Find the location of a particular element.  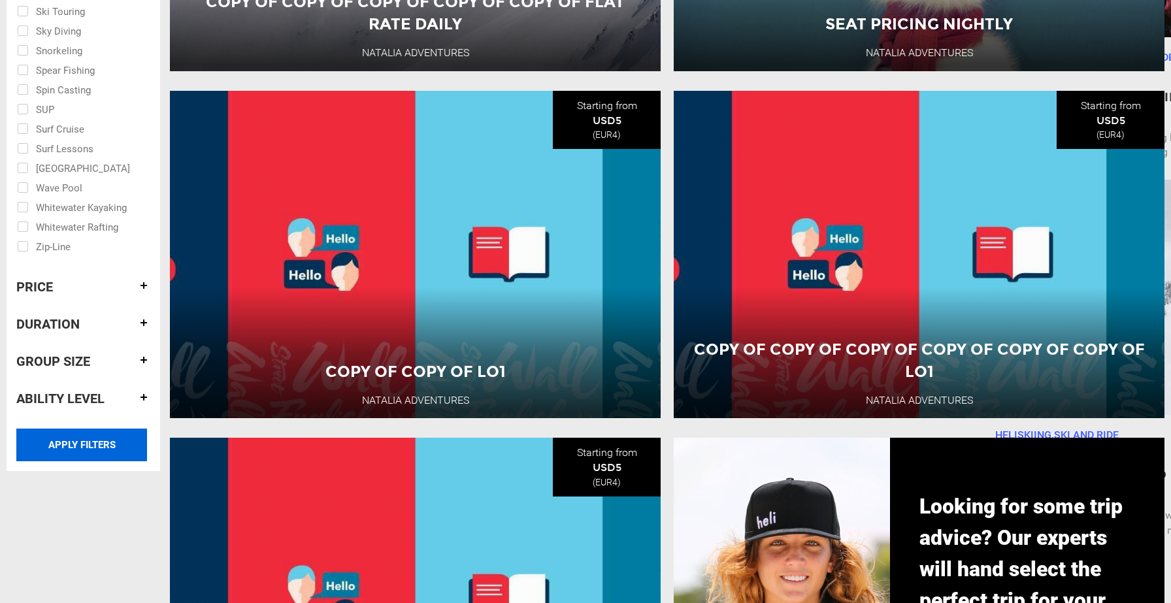

h4: Group size is located at coordinates (83, 361).